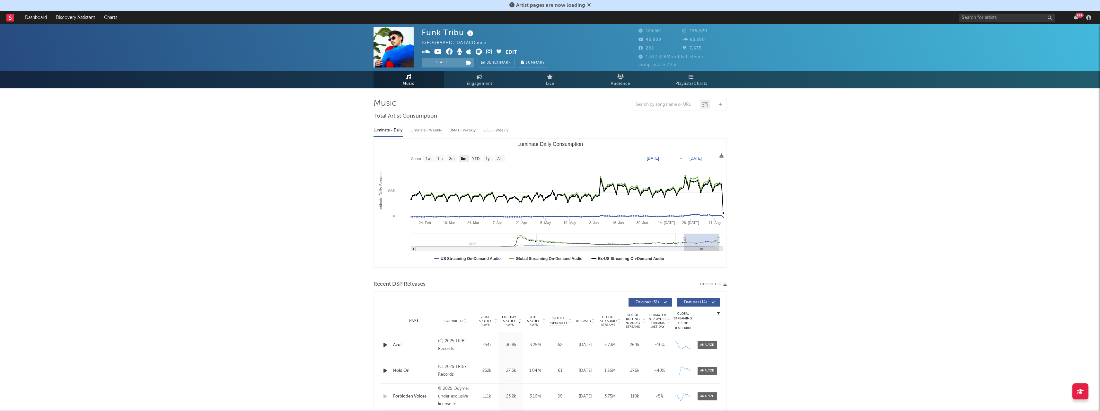  Describe the element at coordinates (648, 302) in the screenshot. I see `span: Originals ( 61 )` at that location.